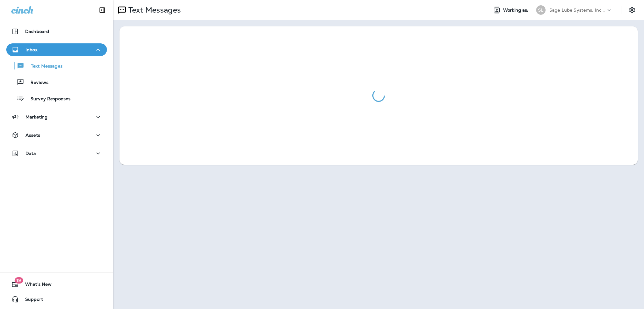  What do you see at coordinates (57, 135) in the screenshot?
I see `button: Assets` at bounding box center [57, 135].